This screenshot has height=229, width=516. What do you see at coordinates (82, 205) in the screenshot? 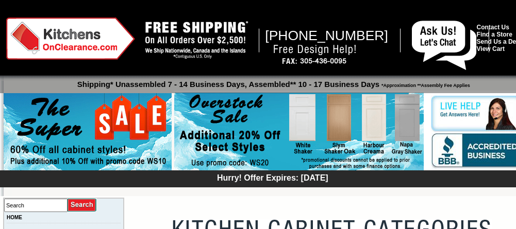
I see `input: Submit` at bounding box center [82, 205].